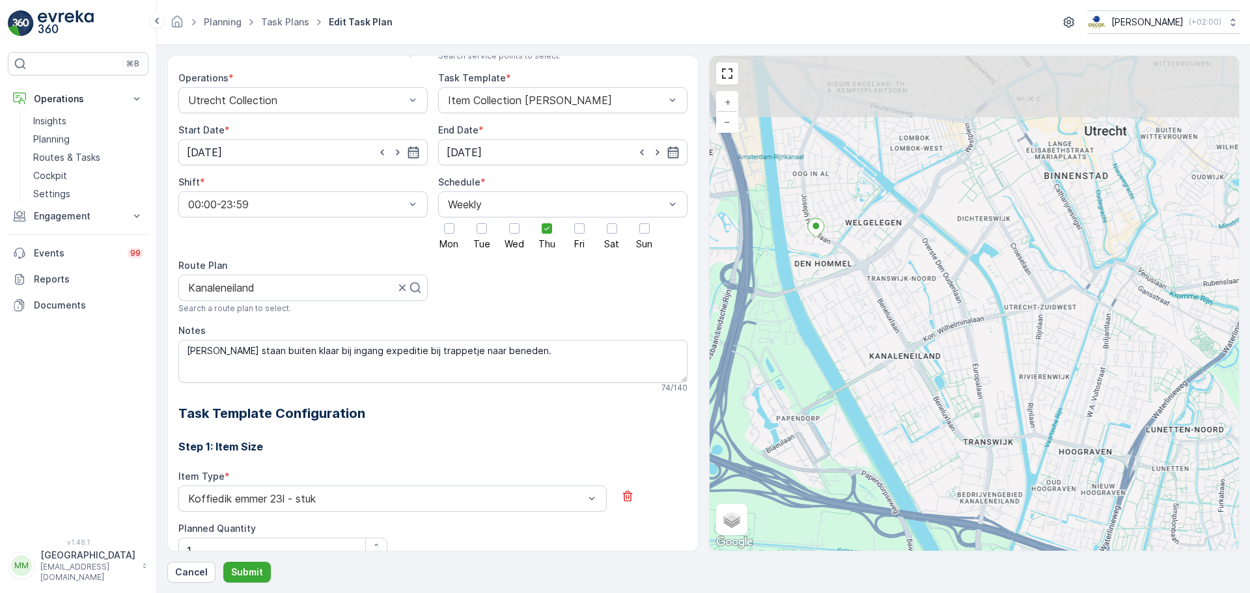  What do you see at coordinates (644, 244) in the screenshot?
I see `span: Sun` at bounding box center [644, 244].